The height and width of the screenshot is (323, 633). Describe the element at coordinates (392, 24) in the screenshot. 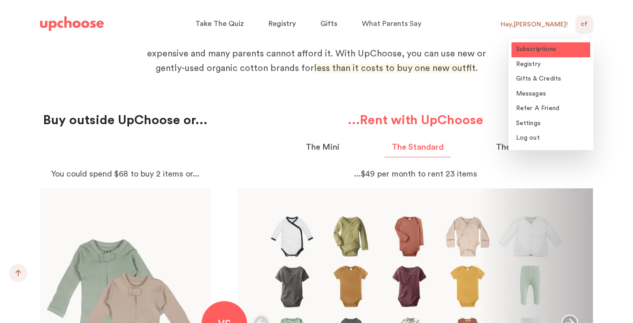

I see `span: What Parents Say` at that location.